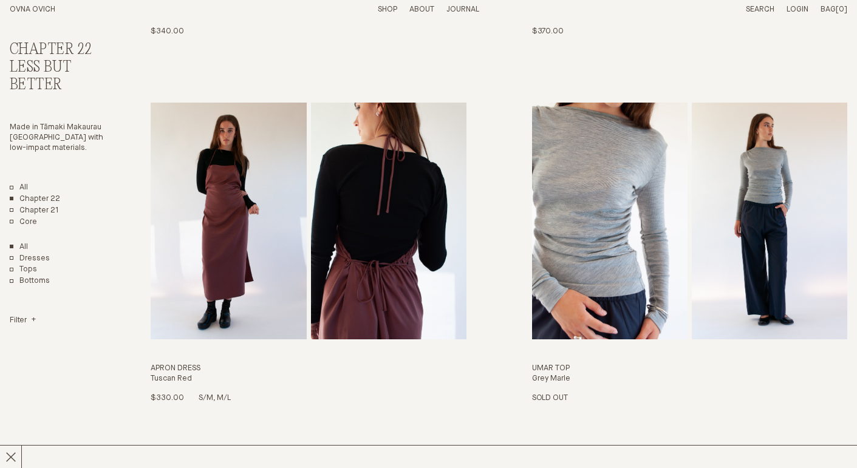 Image resolution: width=857 pixels, height=468 pixels. What do you see at coordinates (30, 281) in the screenshot?
I see `a: Bottoms` at bounding box center [30, 281].